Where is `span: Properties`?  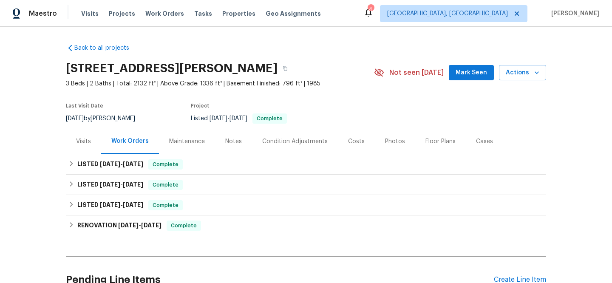
span: Properties is located at coordinates (239, 14).